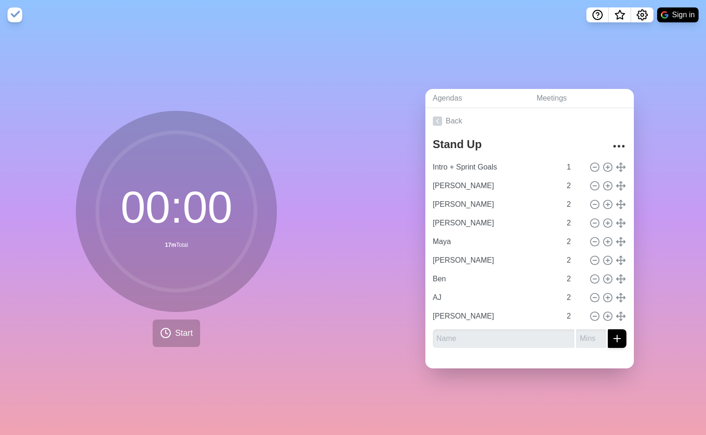  Describe the element at coordinates (619, 146) in the screenshot. I see `button: More` at that location.